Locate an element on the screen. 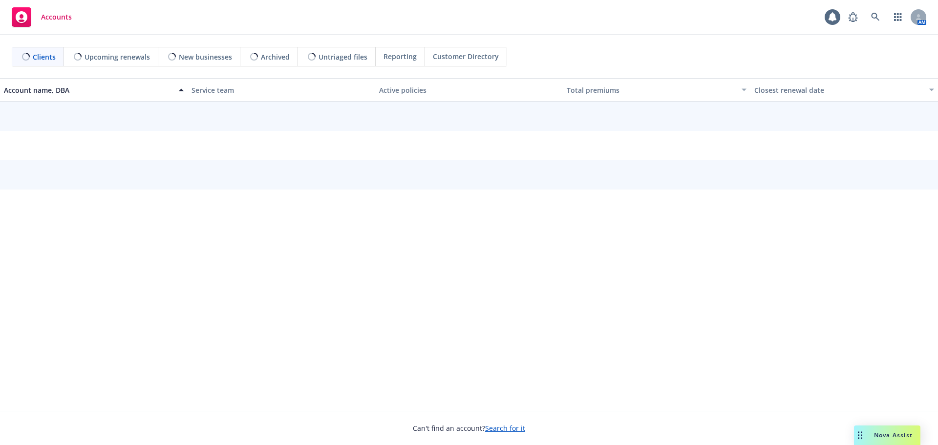 This screenshot has height=445, width=938. button: Active policies is located at coordinates (469, 90).